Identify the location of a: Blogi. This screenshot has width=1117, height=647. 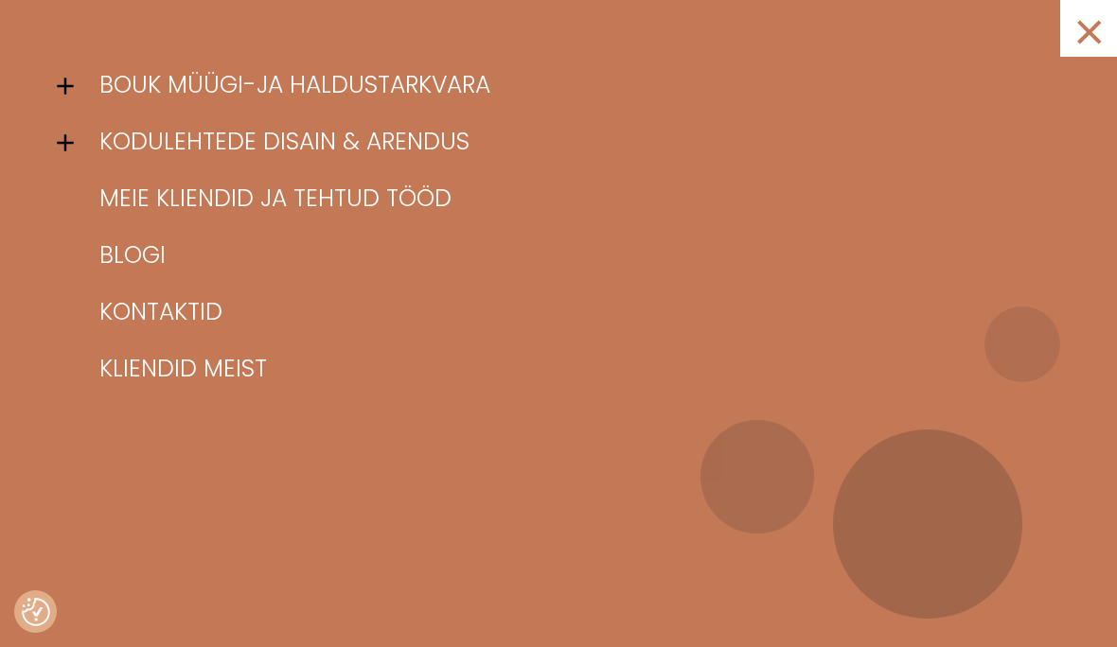
(573, 256).